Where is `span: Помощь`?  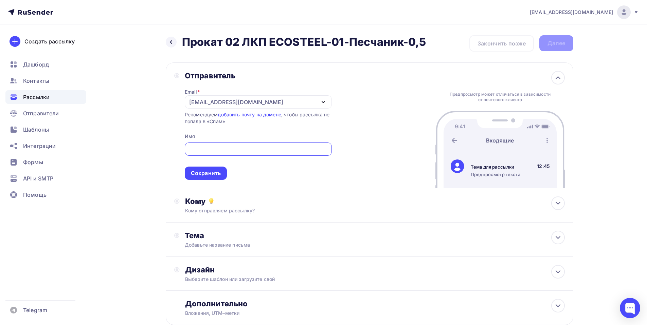
span: Помощь is located at coordinates (35, 195).